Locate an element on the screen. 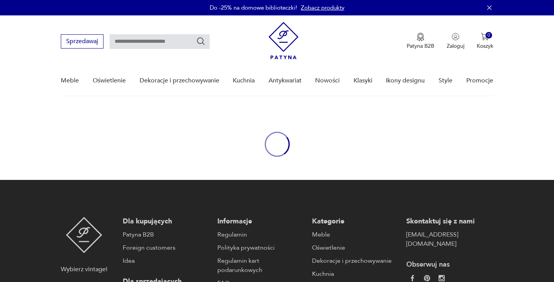 This screenshot has width=554, height=282. p: Zaloguj is located at coordinates (455, 46).